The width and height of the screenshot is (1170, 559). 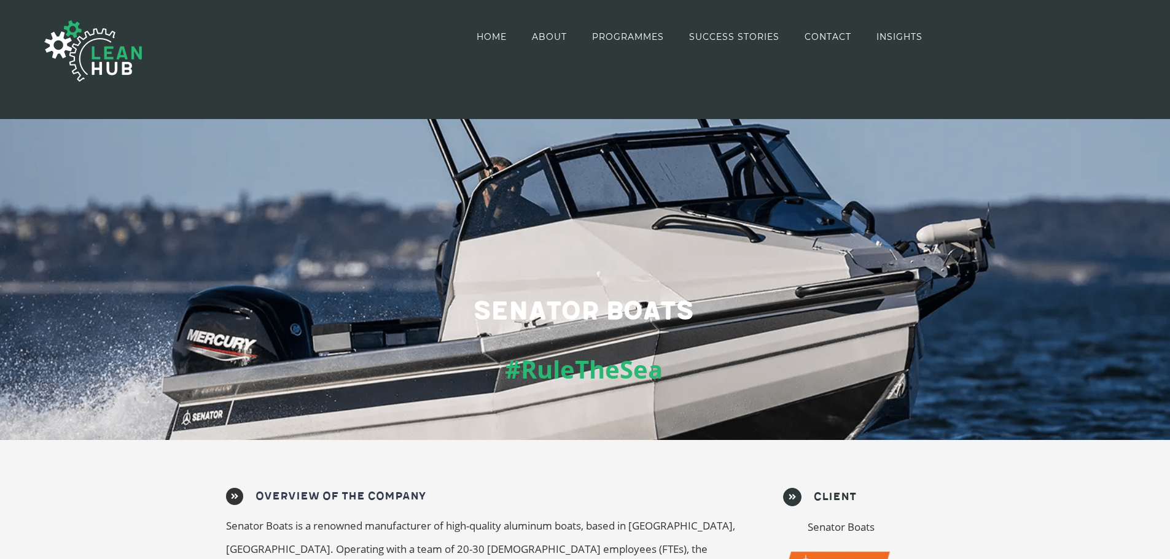 What do you see at coordinates (549, 36) in the screenshot?
I see `a: ABOUT` at bounding box center [549, 36].